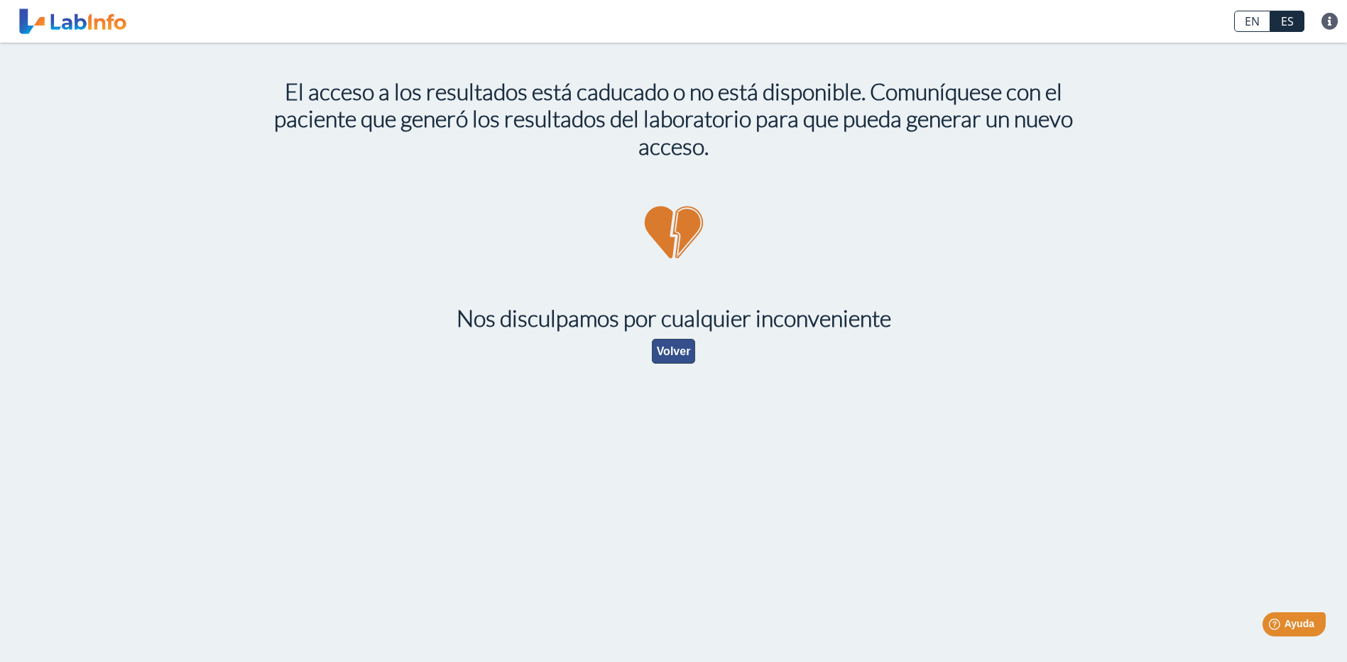  I want to click on a: EN, so click(1252, 21).